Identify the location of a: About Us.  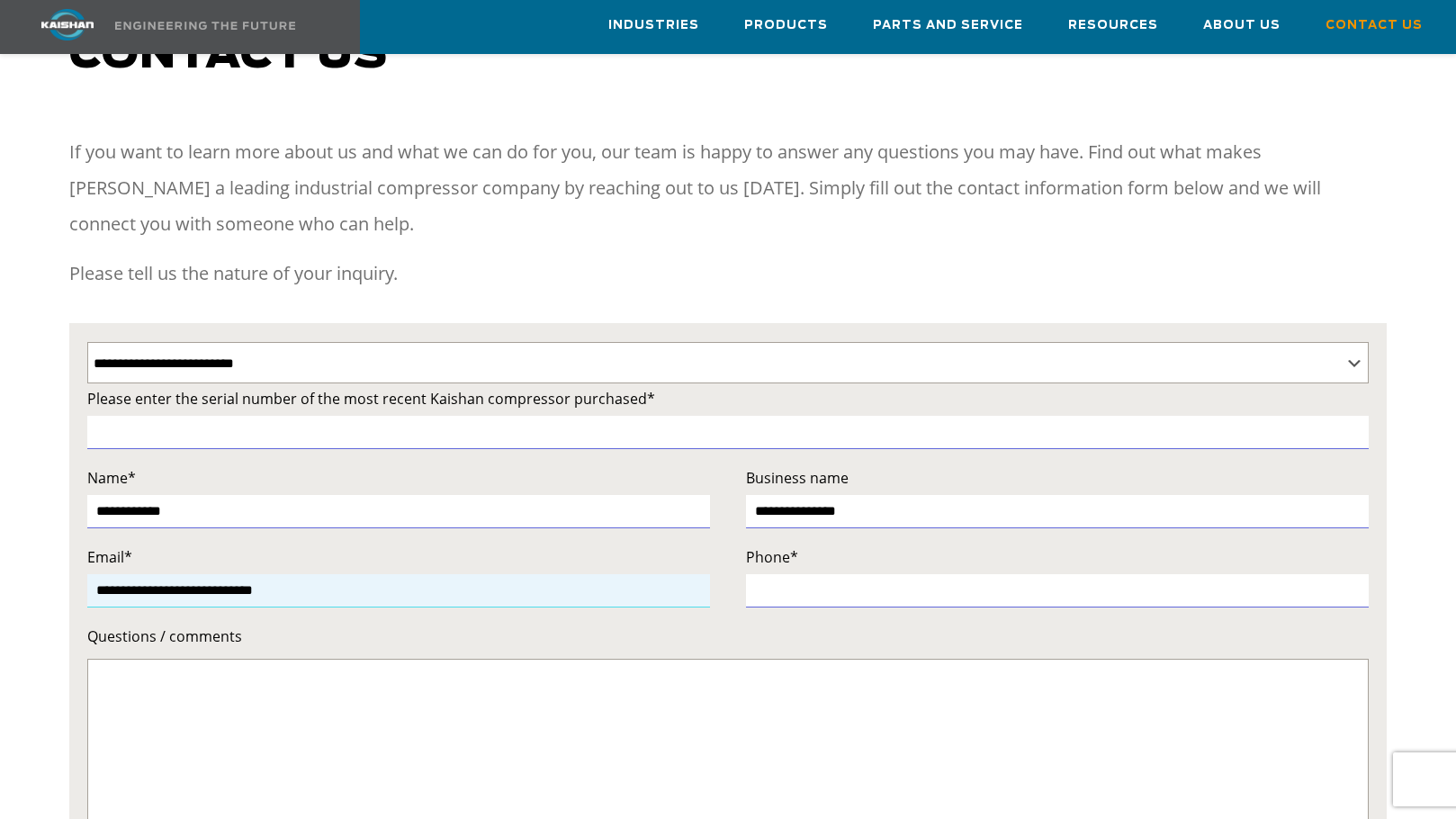
(1242, 25).